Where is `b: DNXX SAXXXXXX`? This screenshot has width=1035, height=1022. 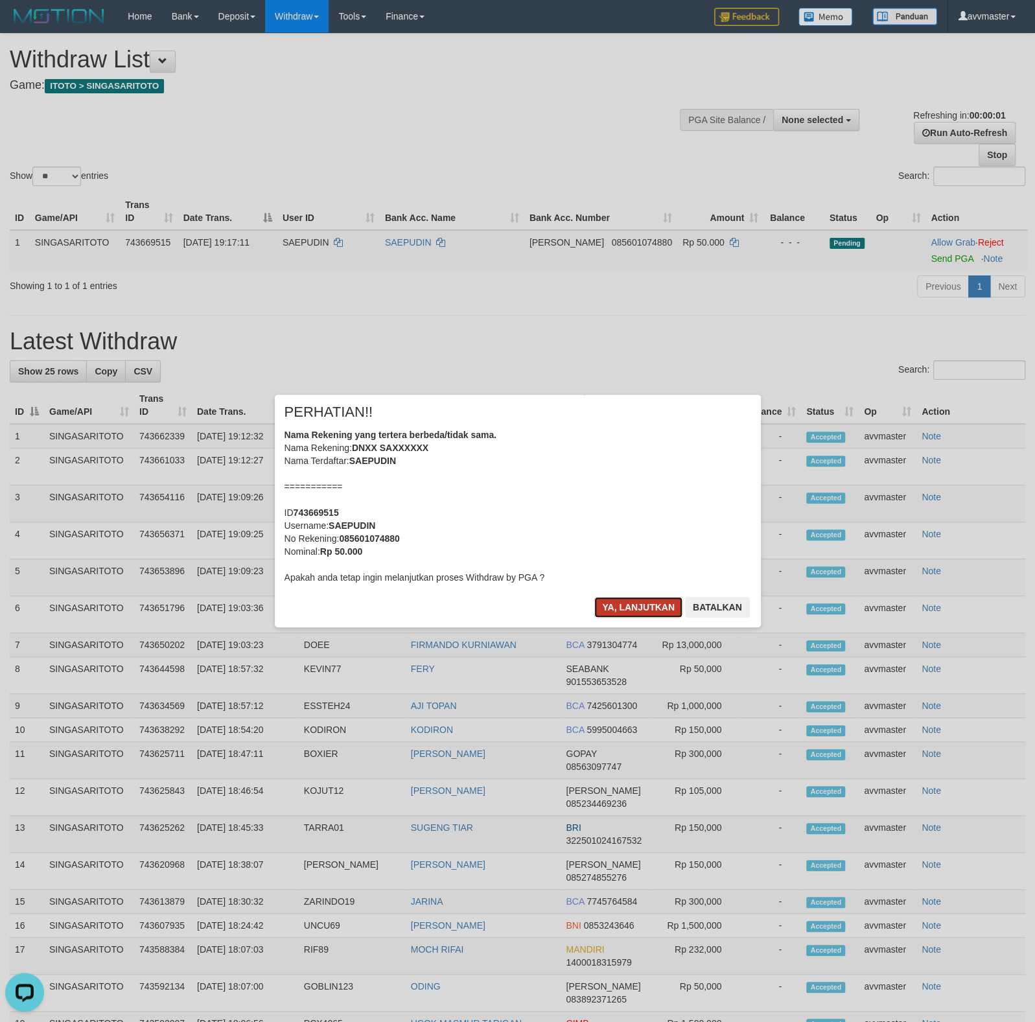 b: DNXX SAXXXXXX is located at coordinates (390, 448).